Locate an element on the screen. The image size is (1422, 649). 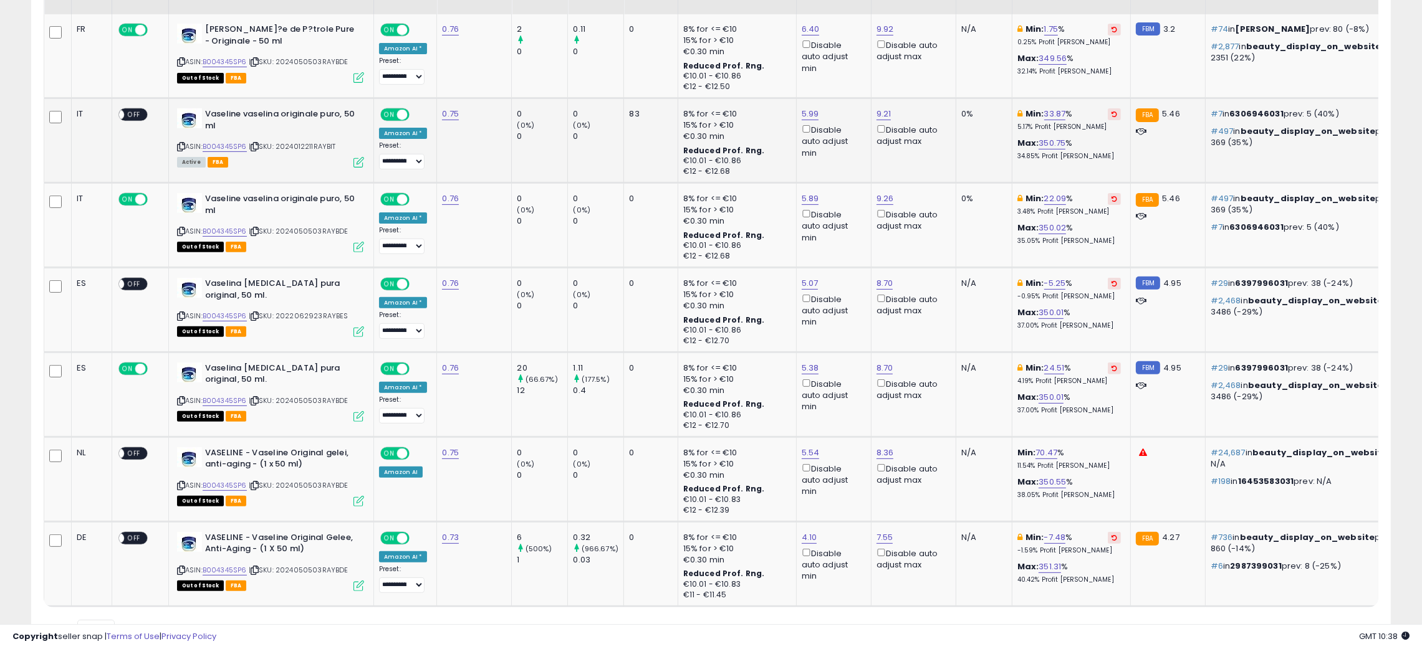
div: 2 is located at coordinates (542, 29).